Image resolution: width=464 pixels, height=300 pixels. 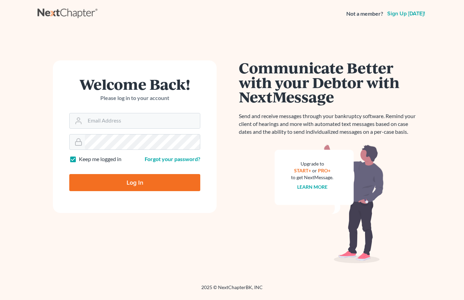 I want to click on a: START+, so click(x=303, y=170).